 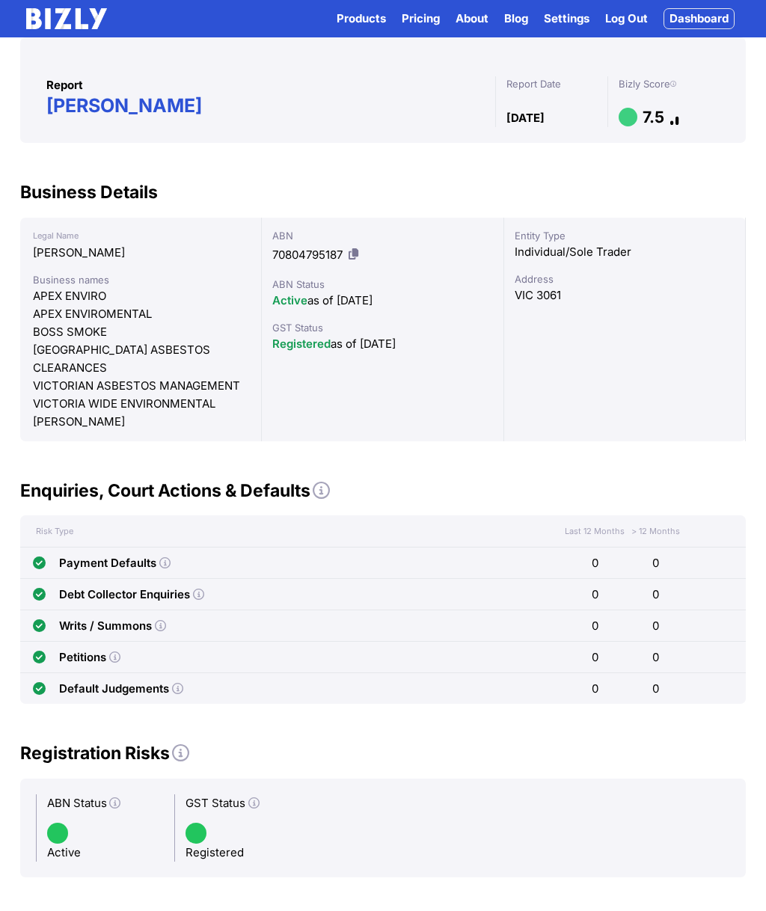 I want to click on div: VICTORIAN ASBESTOS MANAGEMENT, so click(x=141, y=386).